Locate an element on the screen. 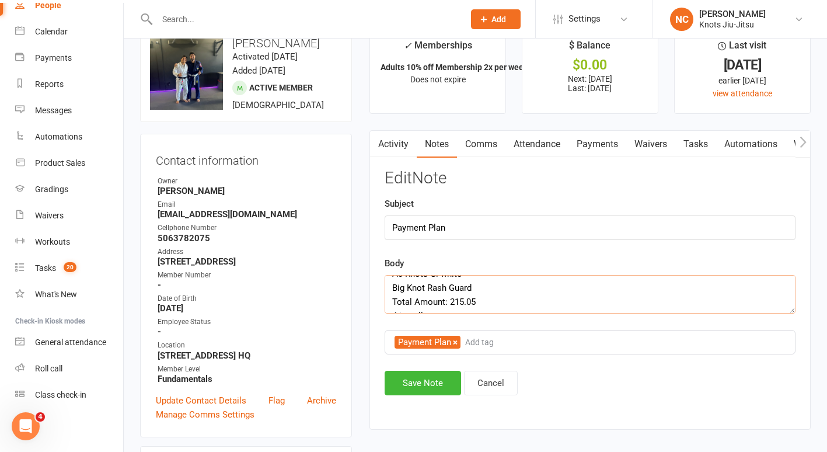 Image resolution: width=827 pixels, height=452 pixels. a: Reports is located at coordinates (69, 84).